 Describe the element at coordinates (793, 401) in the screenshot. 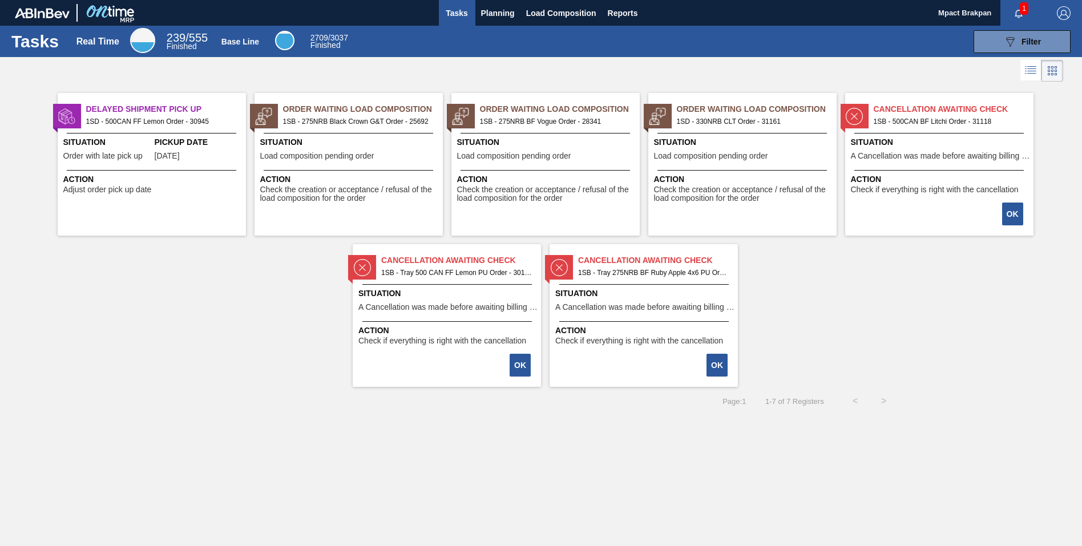

I see `span: 1 - 7 of 7 Registers` at that location.